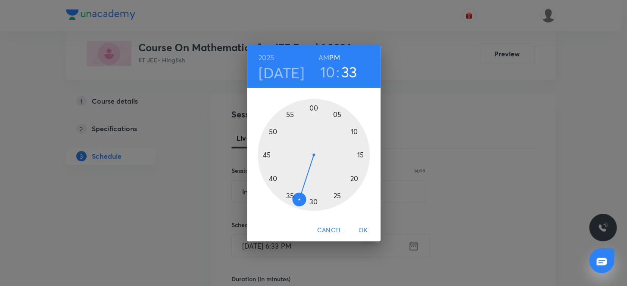 The height and width of the screenshot is (286, 627). I want to click on h3: 33, so click(349, 72).